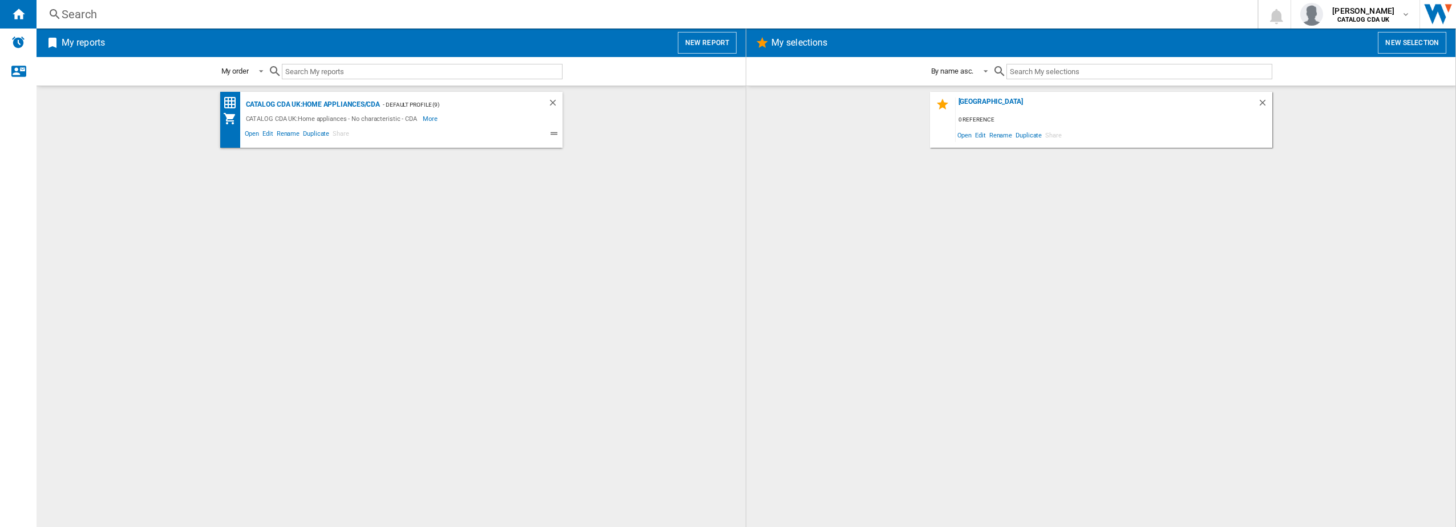 This screenshot has width=1456, height=527. Describe the element at coordinates (1412, 43) in the screenshot. I see `button: New selection` at that location.